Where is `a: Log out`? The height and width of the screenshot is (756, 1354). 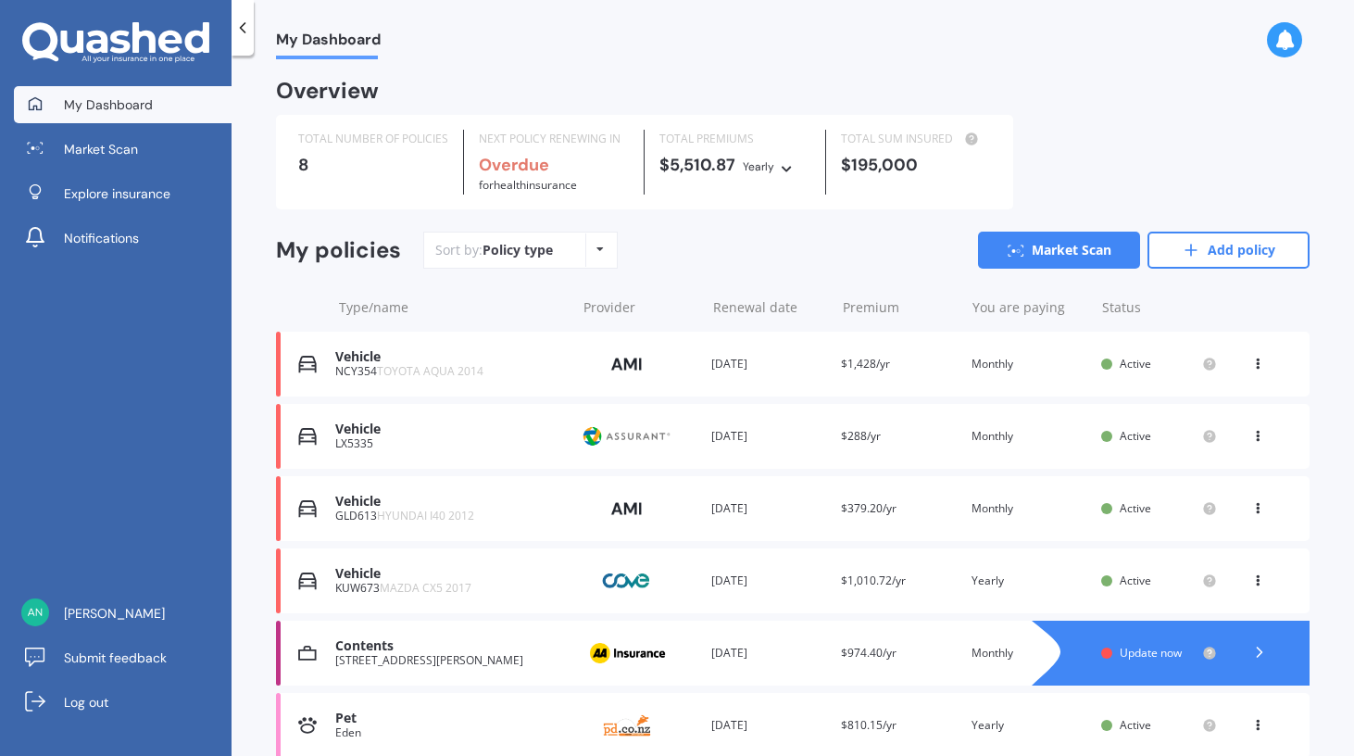
a: Log out is located at coordinates (122, 702).